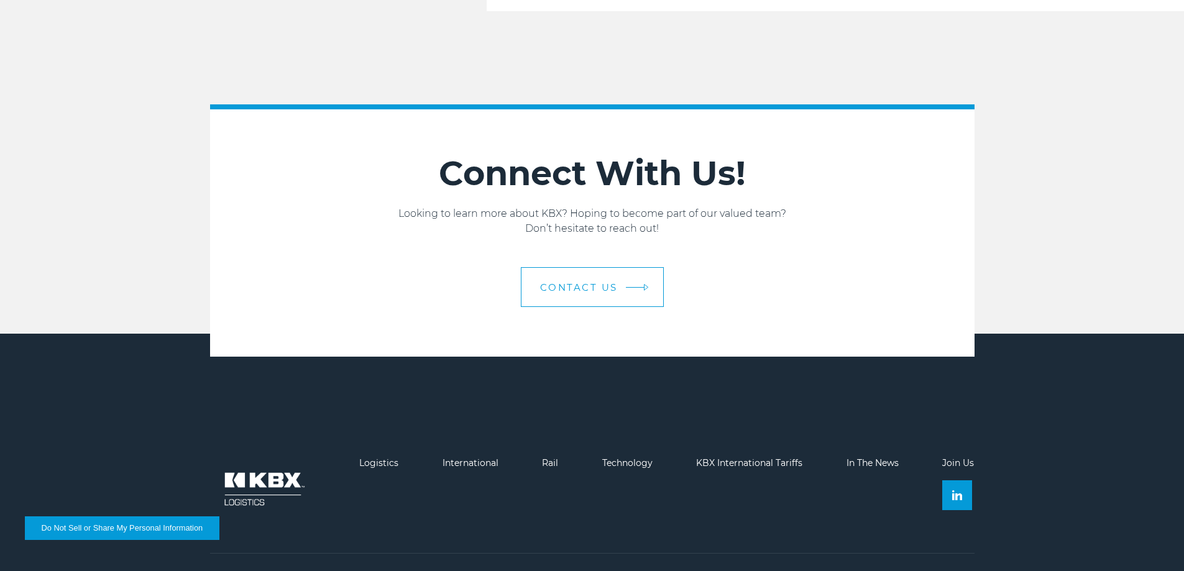  I want to click on a: In The News, so click(873, 463).